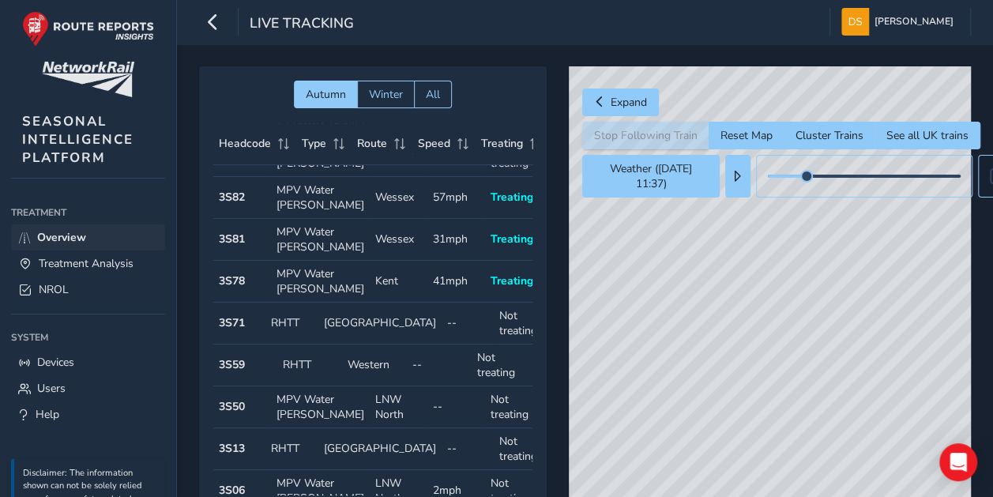 The image size is (993, 497). What do you see at coordinates (314, 143) in the screenshot?
I see `span: Type` at bounding box center [314, 143].